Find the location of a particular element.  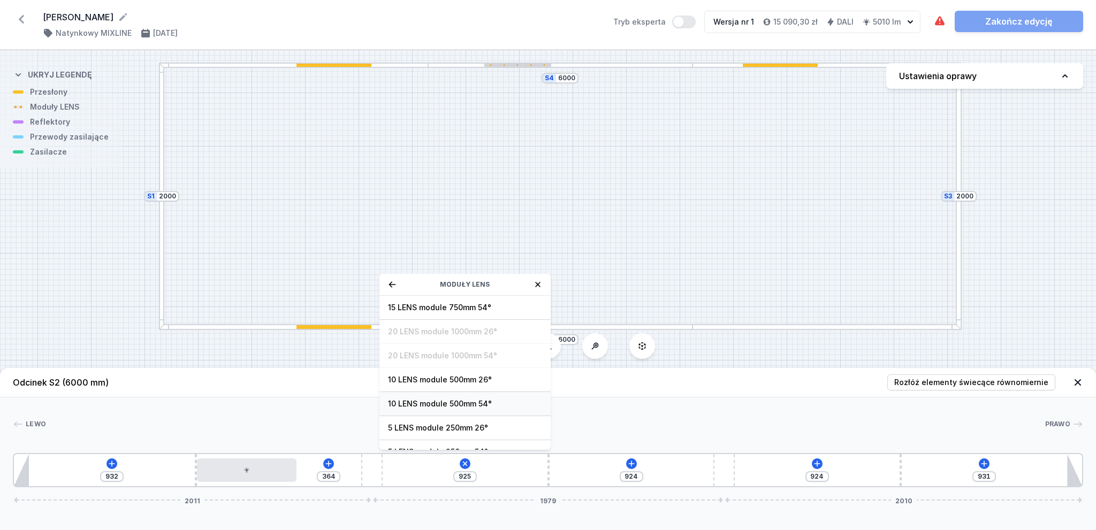

span: 1979 is located at coordinates (548, 500).